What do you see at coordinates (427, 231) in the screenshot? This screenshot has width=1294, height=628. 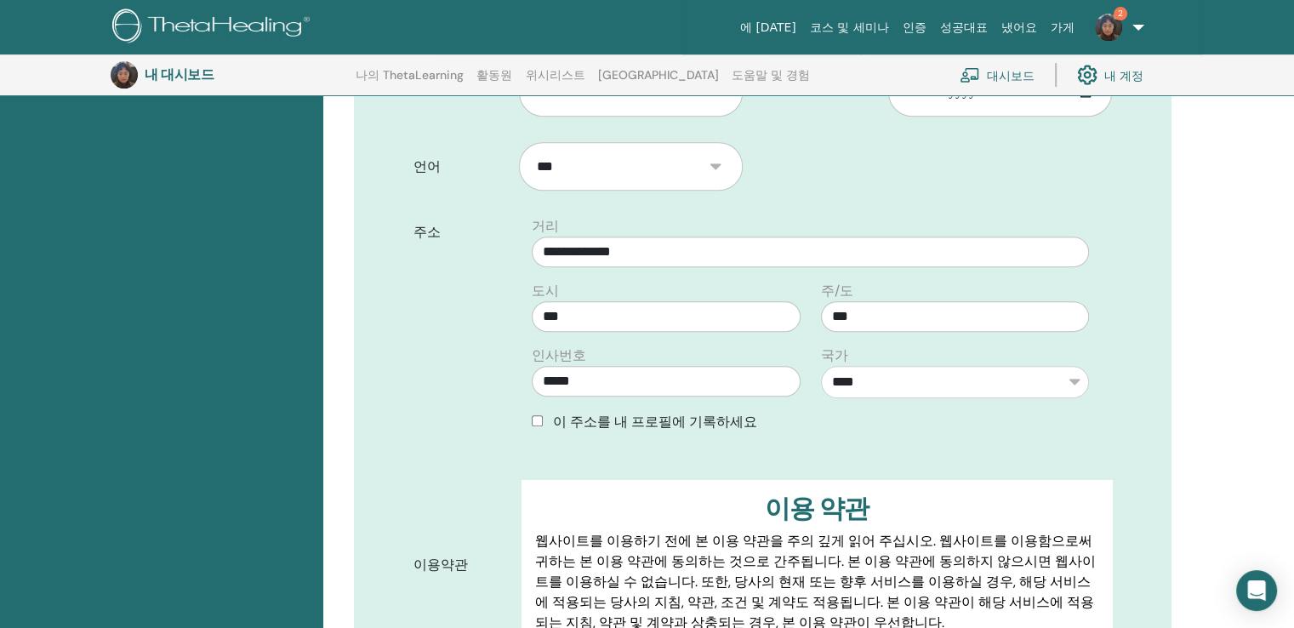 I see `font: 주소` at bounding box center [427, 231].